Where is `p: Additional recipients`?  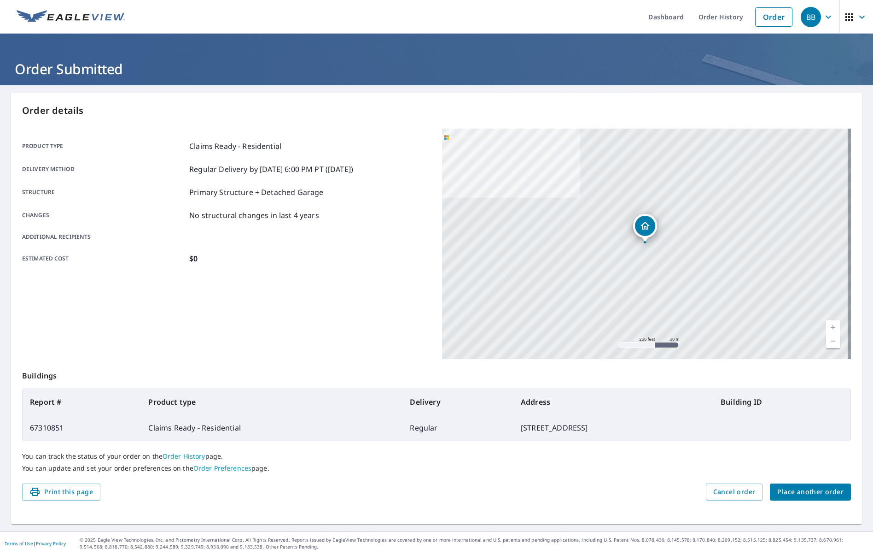
p: Additional recipients is located at coordinates (104, 237).